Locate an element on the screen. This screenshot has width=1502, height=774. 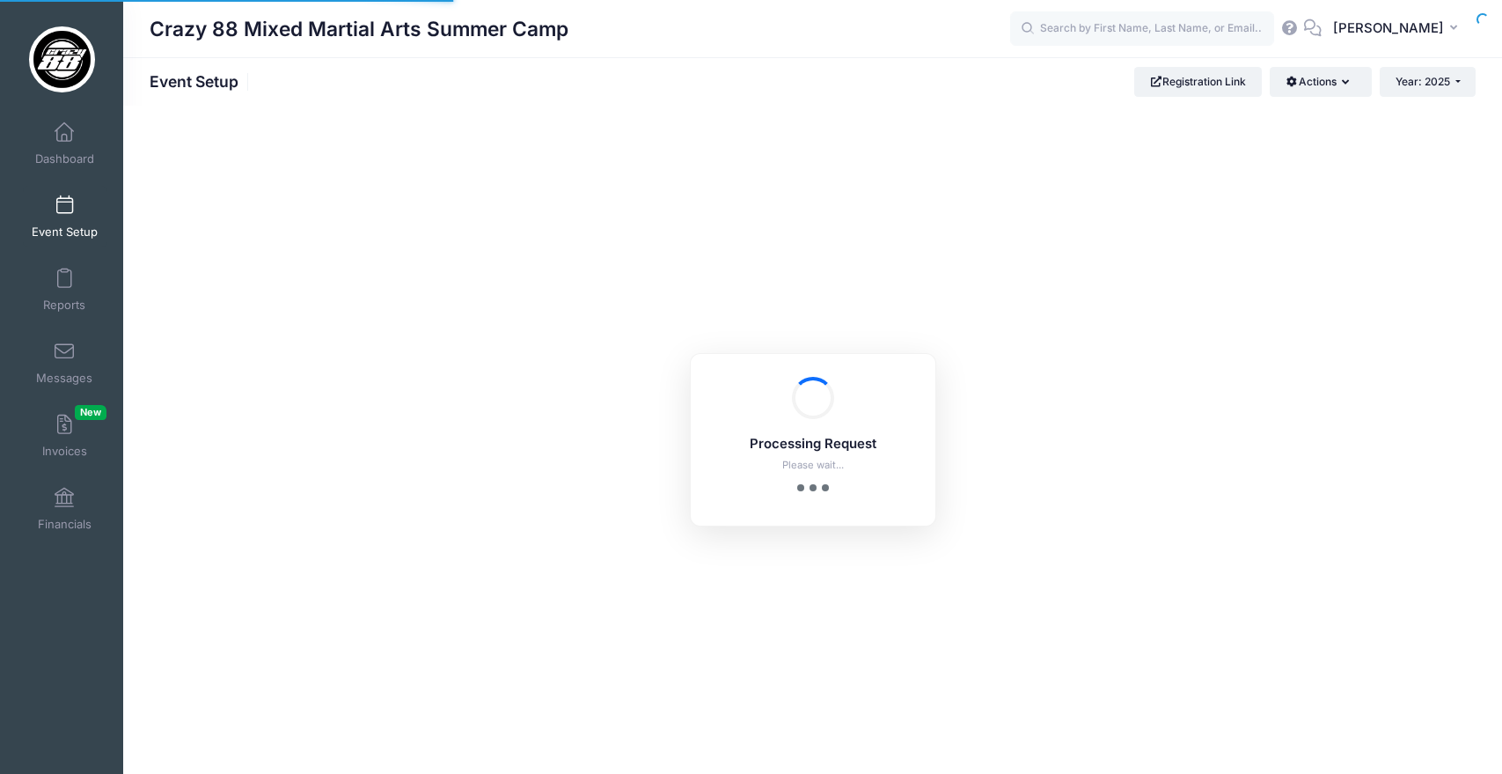
h1: Crazy 88 Mixed Martial Arts Summer Camp is located at coordinates (359, 29).